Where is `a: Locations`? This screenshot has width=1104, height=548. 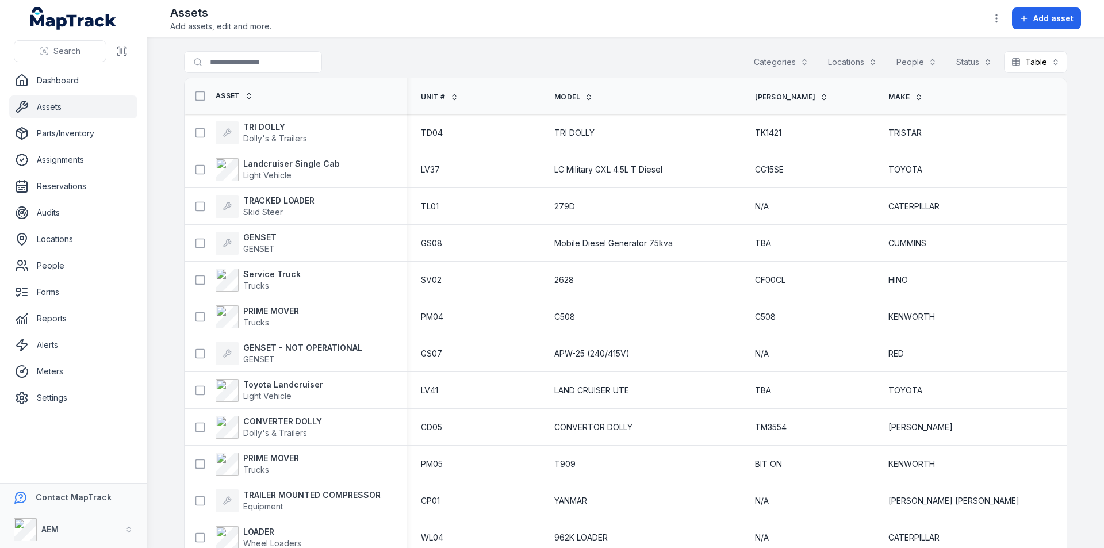 a: Locations is located at coordinates (73, 239).